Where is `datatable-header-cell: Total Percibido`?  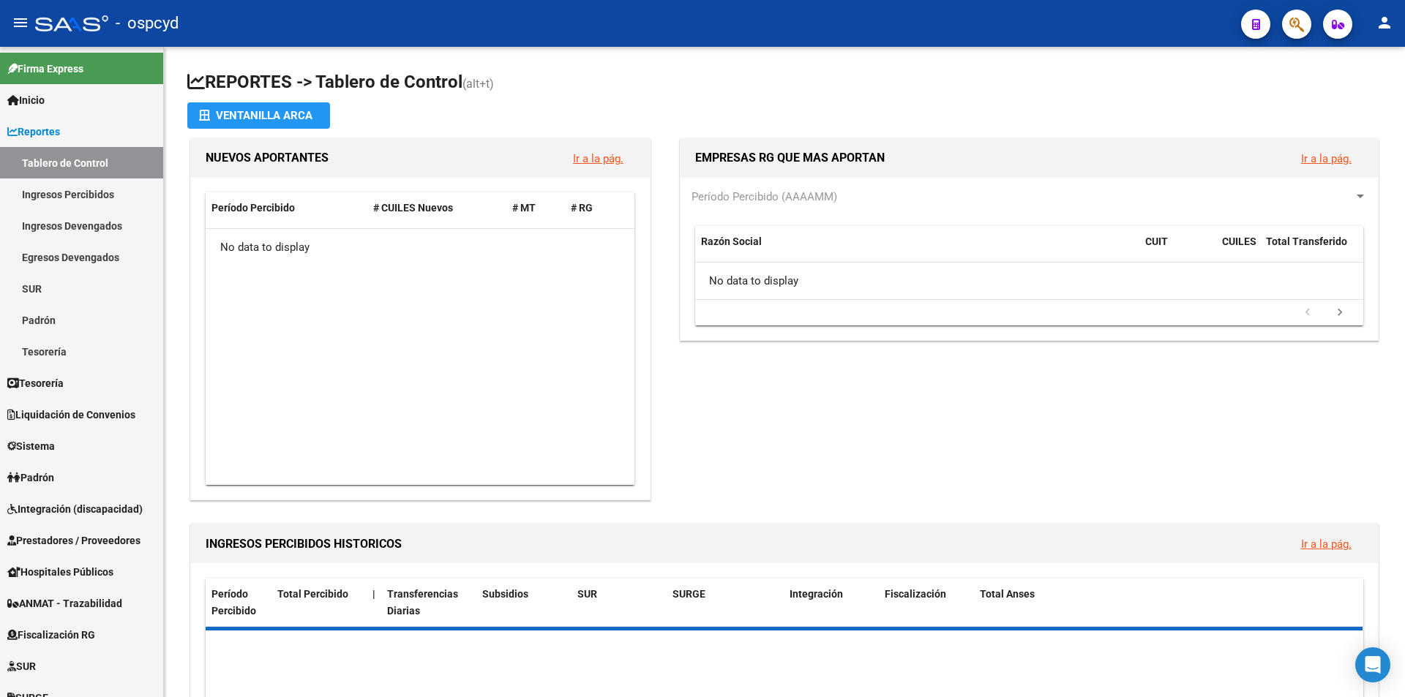 datatable-header-cell: Total Percibido is located at coordinates (319, 603).